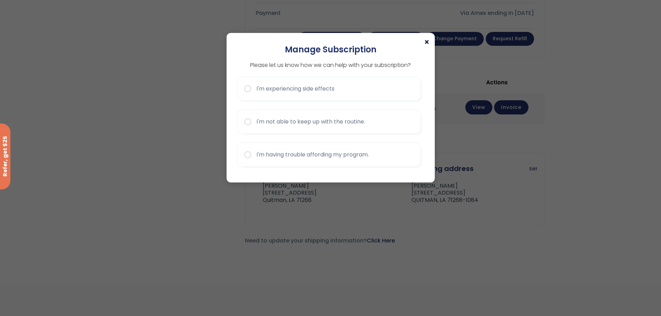  What do you see at coordinates (329, 155) in the screenshot?
I see `button: I'm having trouble affording my program.` at bounding box center [329, 155].